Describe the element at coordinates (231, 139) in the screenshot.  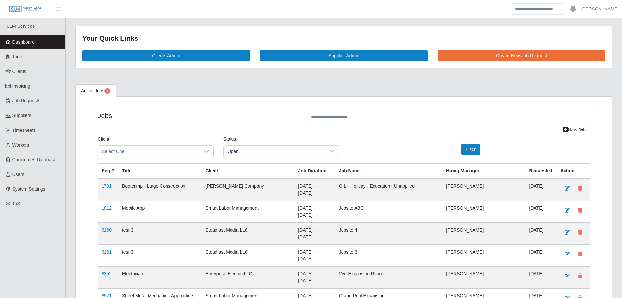
I see `label: Status:` at that location.